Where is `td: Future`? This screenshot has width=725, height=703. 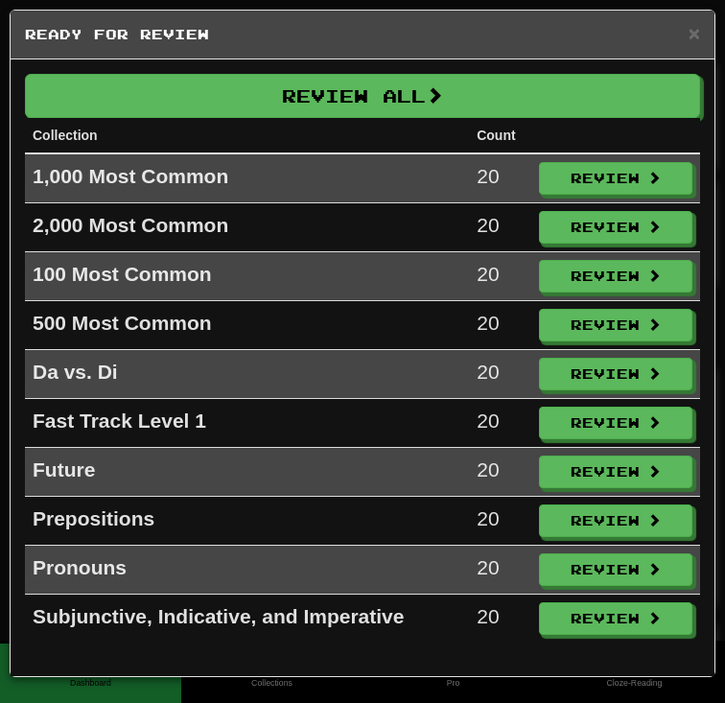
td: Future is located at coordinates (247, 472).